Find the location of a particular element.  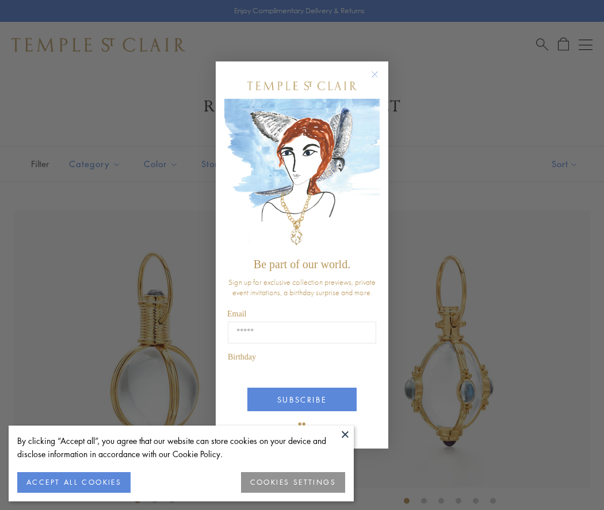

img: Temple St. Clair is located at coordinates (302, 86).